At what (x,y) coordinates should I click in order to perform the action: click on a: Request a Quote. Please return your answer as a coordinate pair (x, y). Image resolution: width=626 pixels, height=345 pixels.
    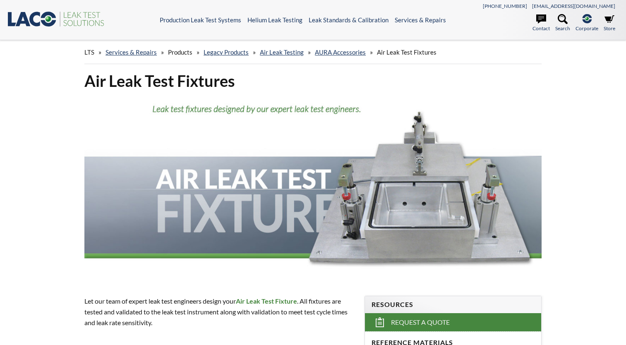
    Looking at the image, I should click on (453, 323).